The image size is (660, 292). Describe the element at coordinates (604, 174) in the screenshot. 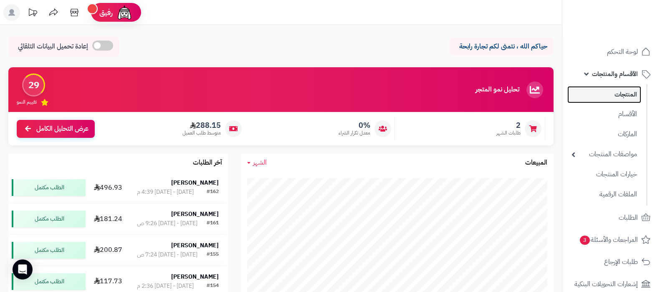

I see `a: خيارات المنتجات` at that location.